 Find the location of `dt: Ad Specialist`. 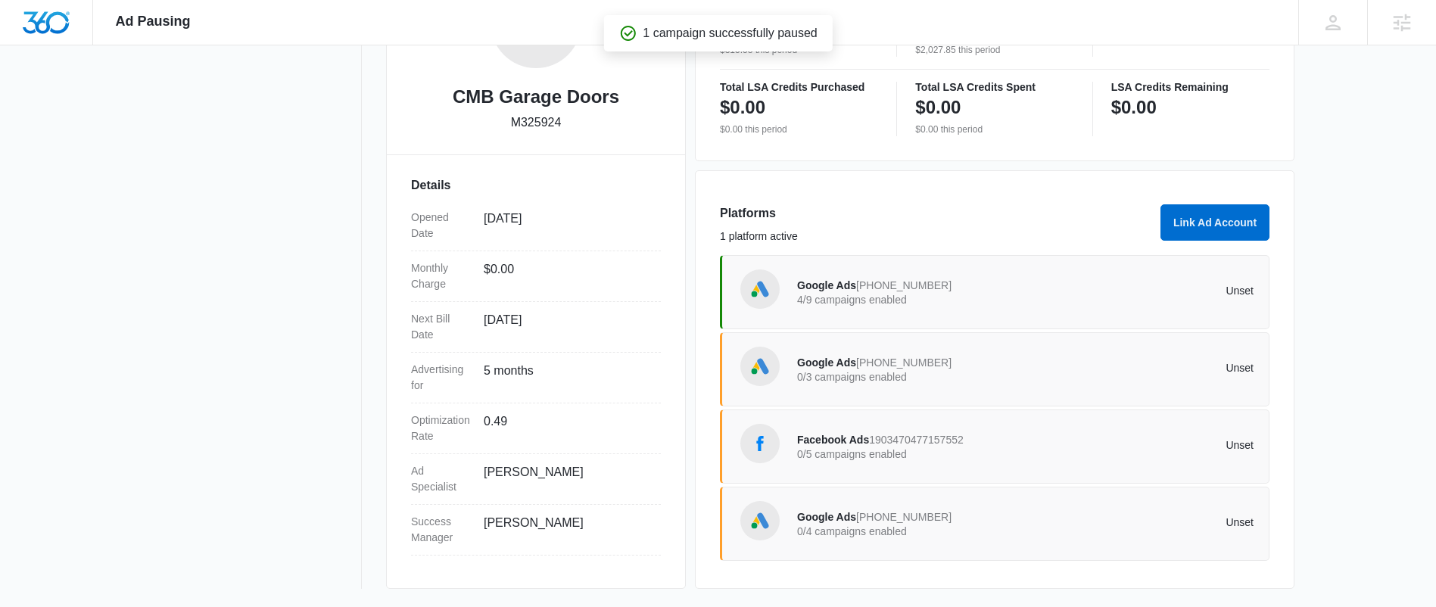

dt: Ad Specialist is located at coordinates (441, 479).